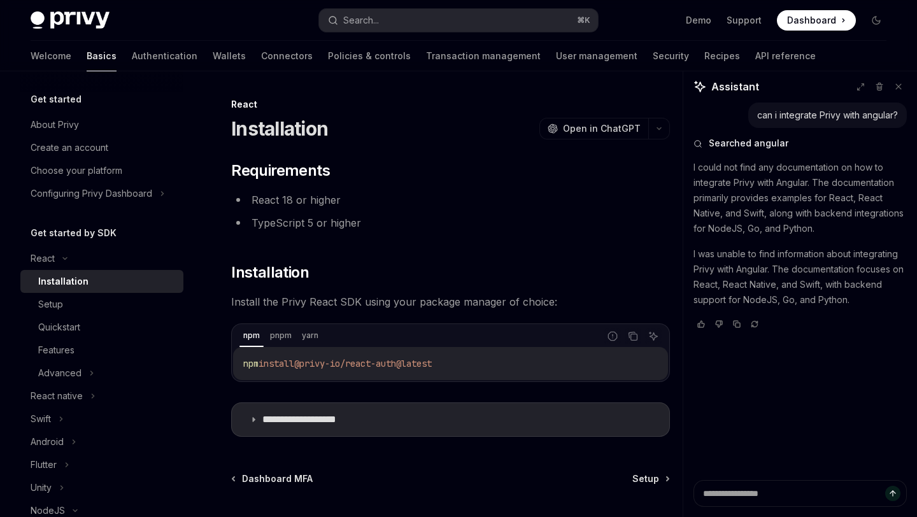 Image resolution: width=917 pixels, height=517 pixels. I want to click on a: User management, so click(597, 56).